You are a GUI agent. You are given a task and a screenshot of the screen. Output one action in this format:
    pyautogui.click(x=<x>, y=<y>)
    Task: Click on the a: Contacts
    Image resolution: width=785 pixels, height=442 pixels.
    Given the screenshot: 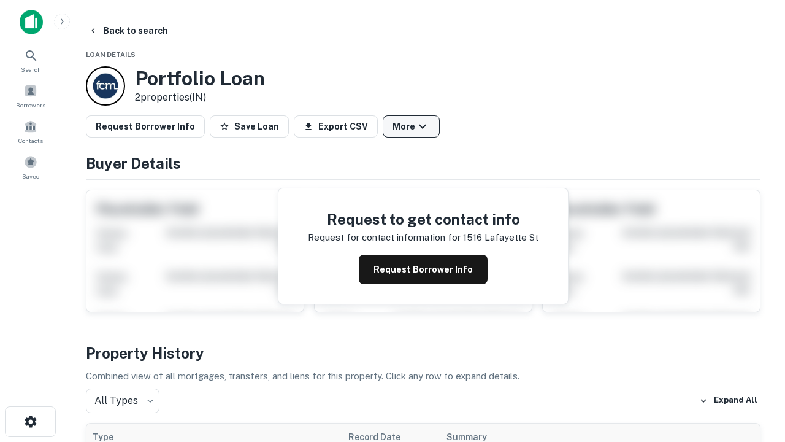 What is the action you would take?
    pyautogui.click(x=31, y=131)
    